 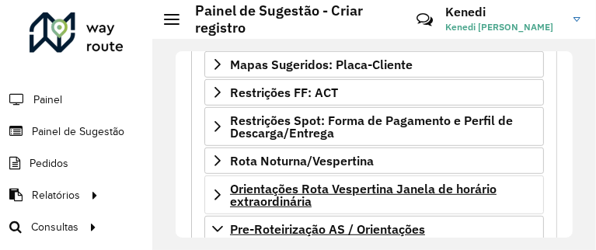 What do you see at coordinates (383, 127) in the screenshot?
I see `span: Restrições Spot: Forma de Pagamento e Perfil de Descarga/Entrega` at bounding box center [383, 127].